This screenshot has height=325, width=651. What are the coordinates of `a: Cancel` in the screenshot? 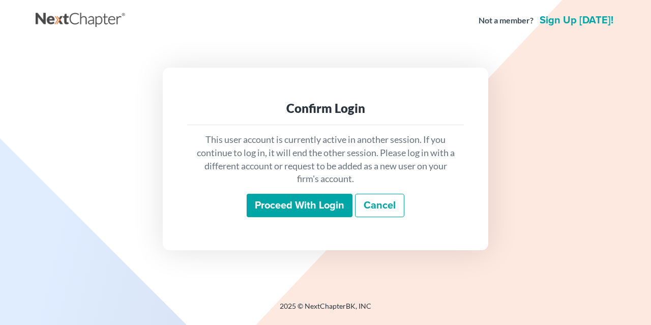 It's located at (379, 205).